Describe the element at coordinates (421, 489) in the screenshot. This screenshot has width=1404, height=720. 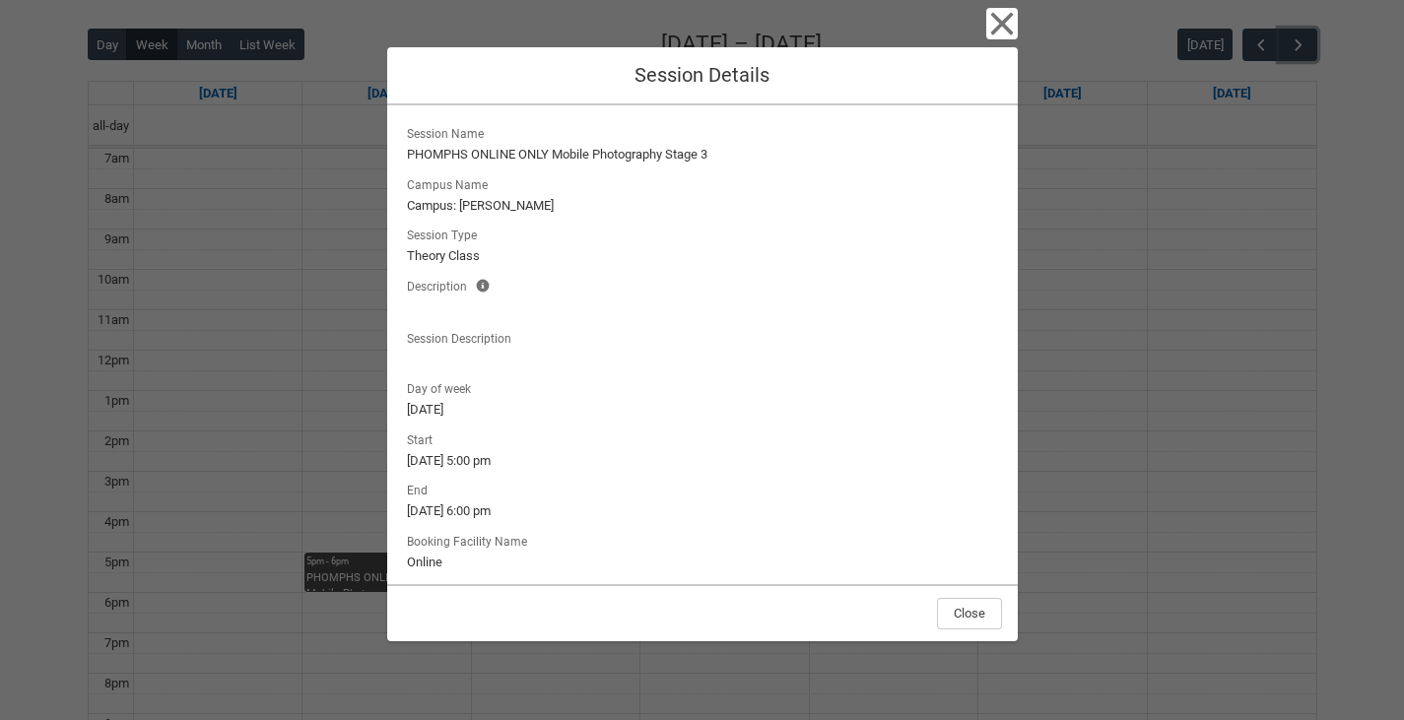
I see `span: End` at that location.